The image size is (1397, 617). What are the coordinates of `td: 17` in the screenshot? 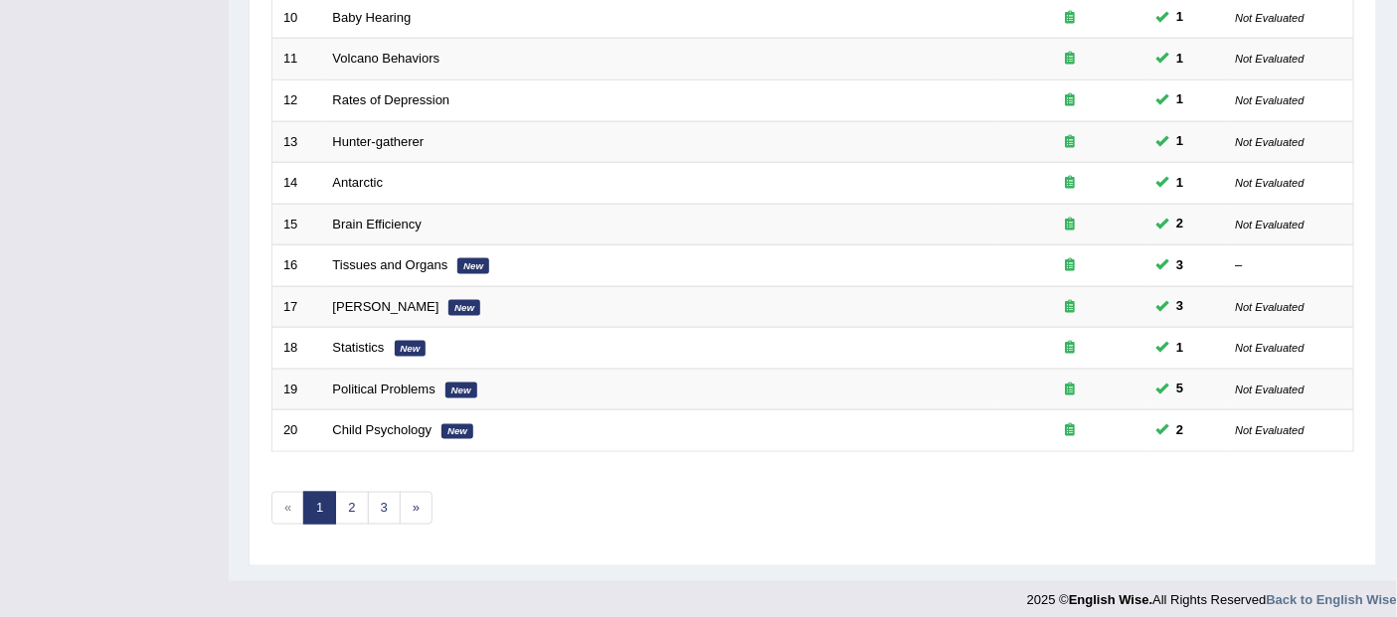 It's located at (297, 307).